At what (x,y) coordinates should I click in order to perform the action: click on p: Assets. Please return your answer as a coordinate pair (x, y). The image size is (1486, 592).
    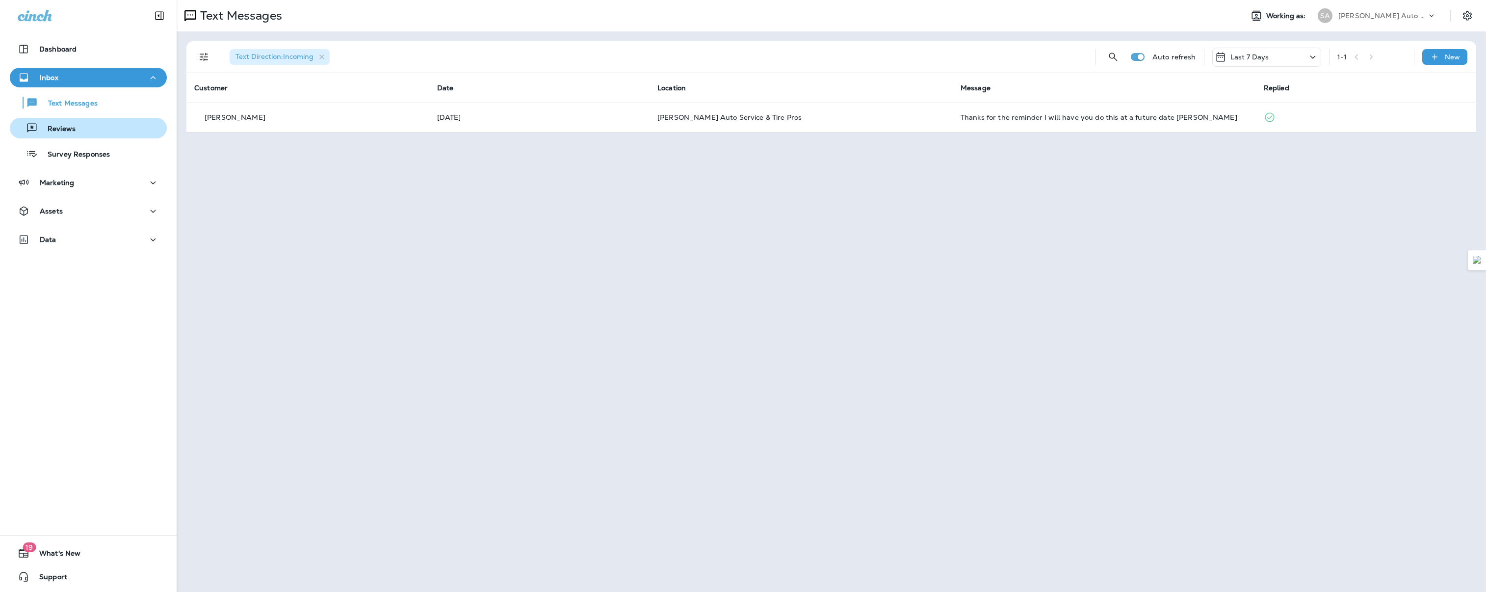
    Looking at the image, I should click on (51, 211).